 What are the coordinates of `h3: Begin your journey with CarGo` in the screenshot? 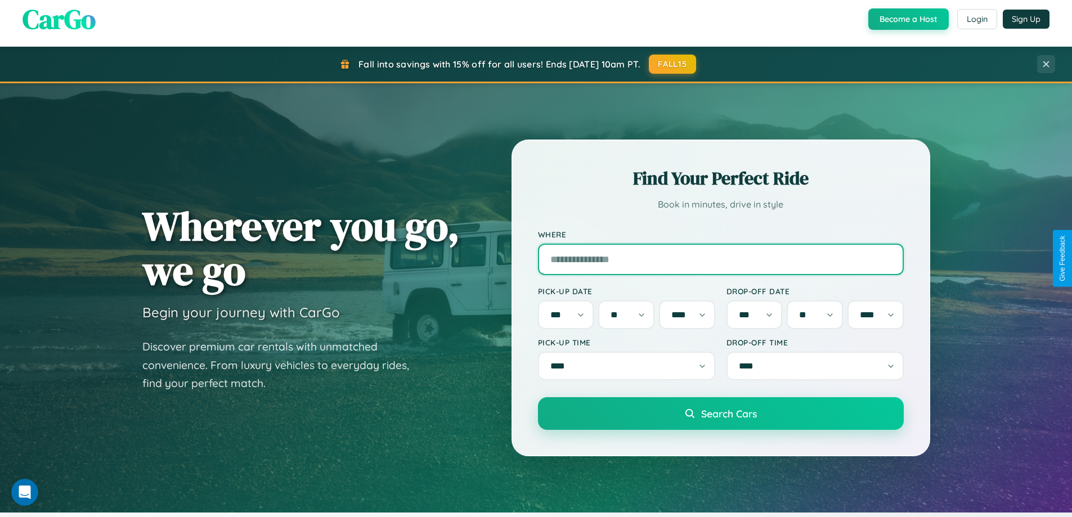 It's located at (241, 312).